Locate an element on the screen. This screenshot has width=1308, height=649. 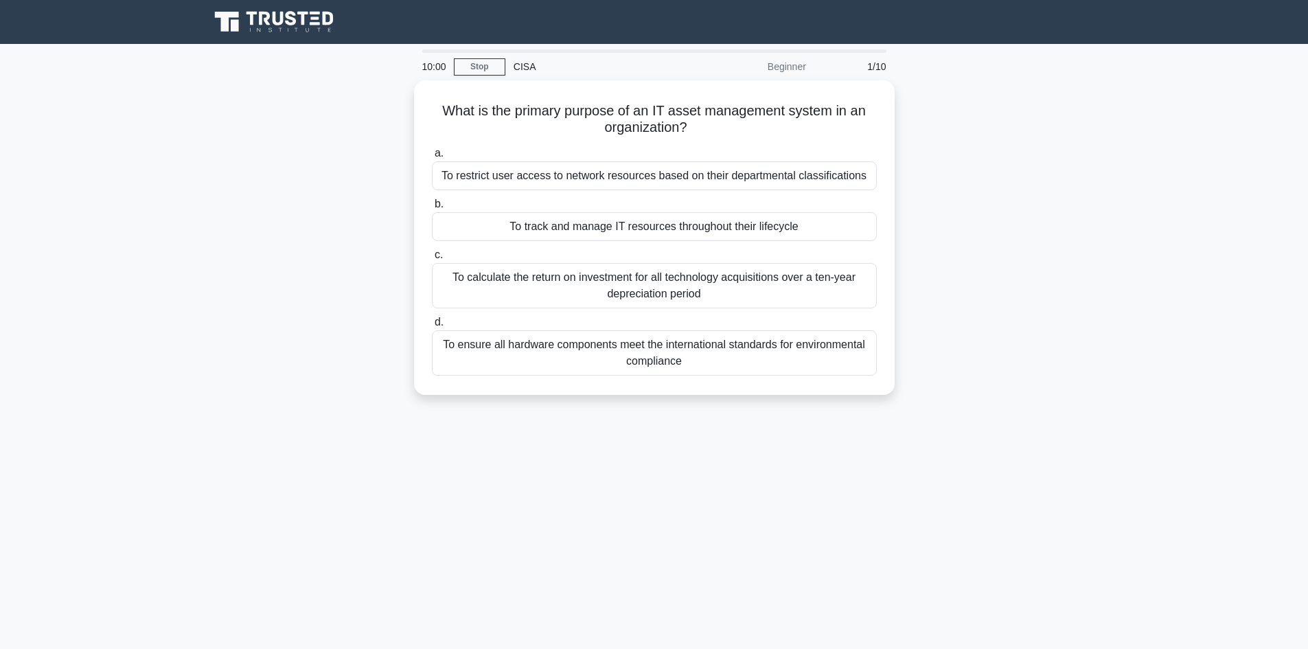
div: To restrict user access to network resources based on their departmental classifications is located at coordinates (655, 176).